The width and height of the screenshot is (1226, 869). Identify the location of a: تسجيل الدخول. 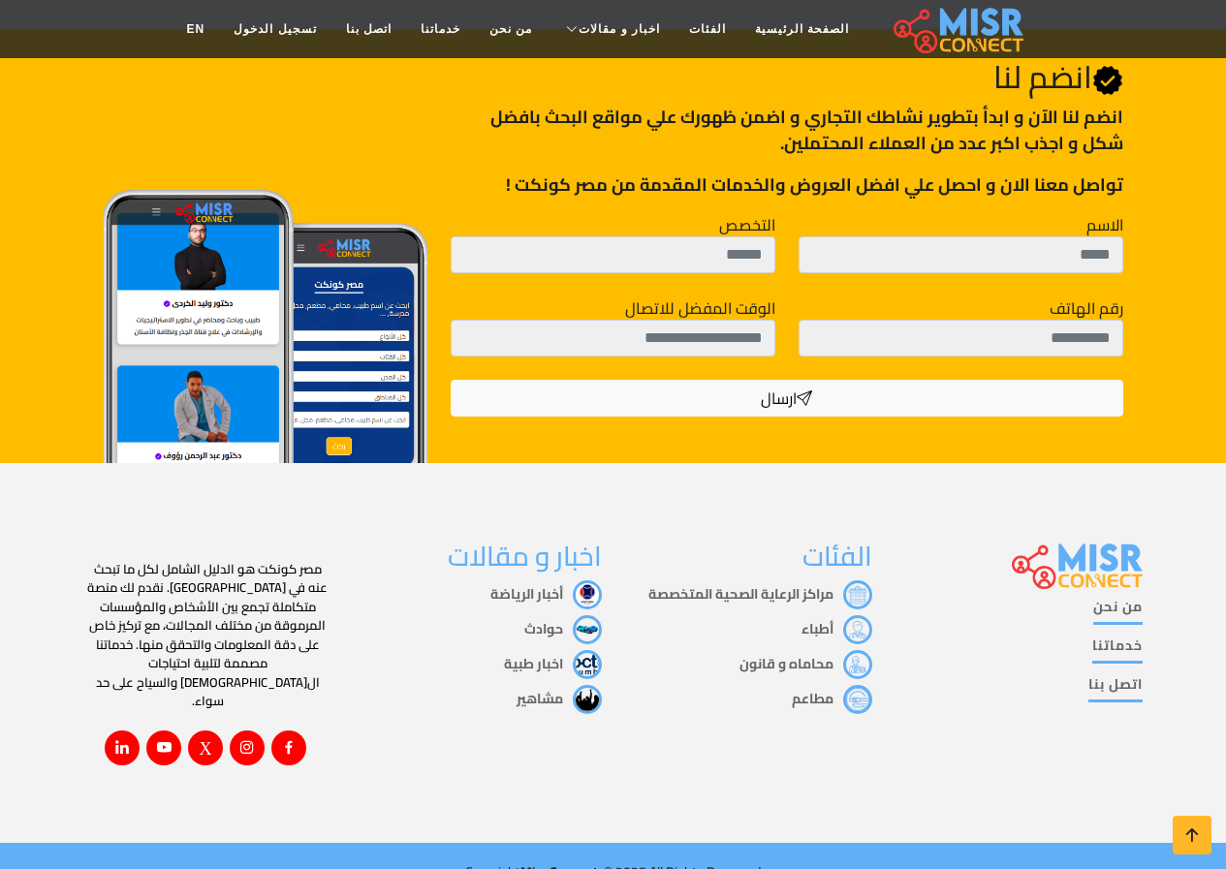
(274, 29).